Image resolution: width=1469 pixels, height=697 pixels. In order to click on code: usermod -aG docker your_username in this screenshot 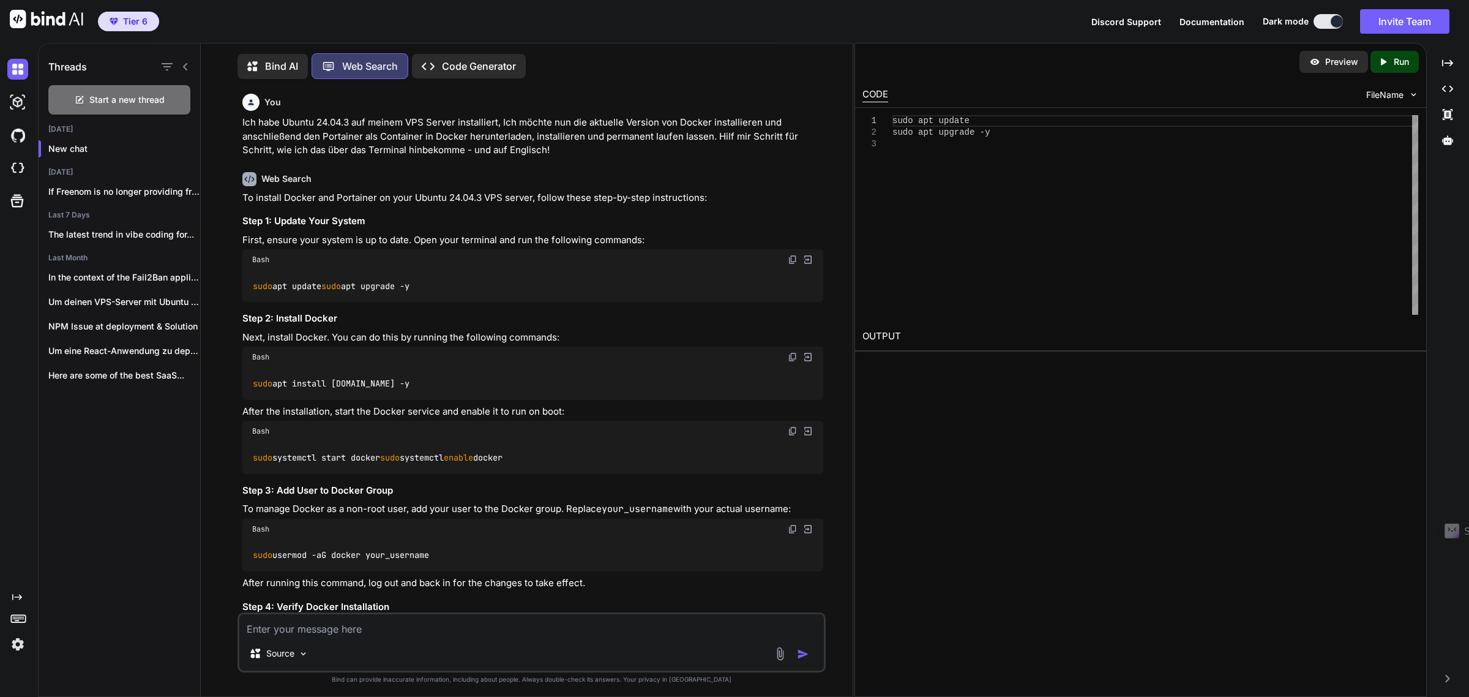, I will do `click(341, 555)`.